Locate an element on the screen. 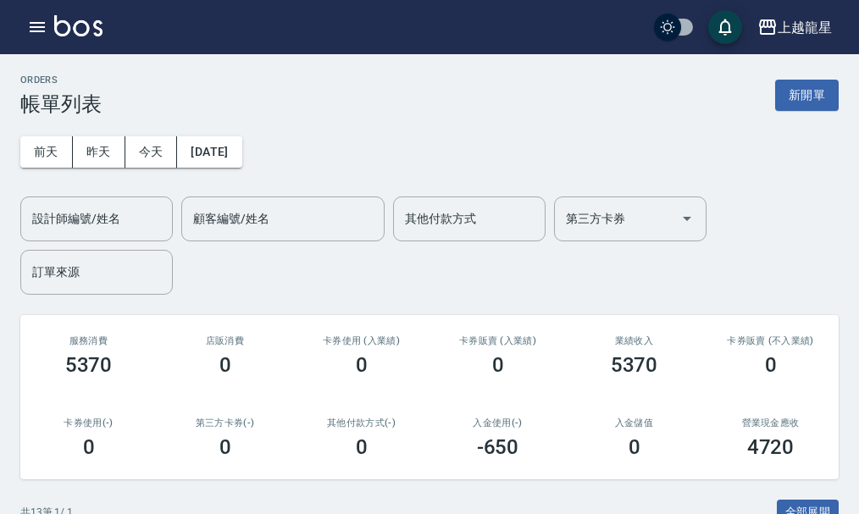 This screenshot has height=514, width=859. button: 上越龍星 is located at coordinates (795, 27).